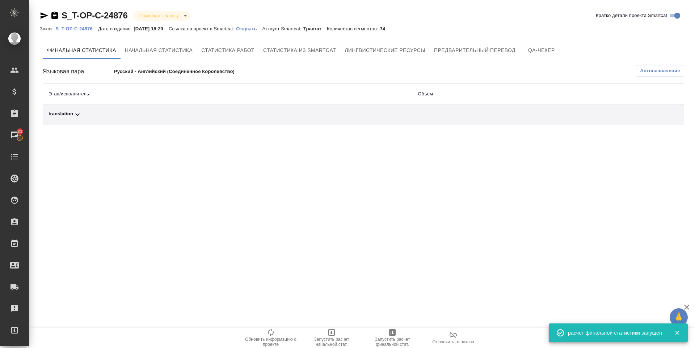  I want to click on button: Скопировать ссылку, so click(55, 16).